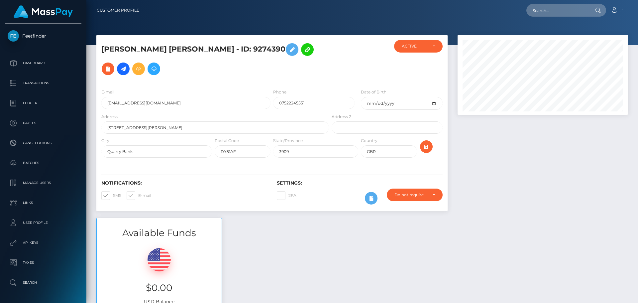  Describe the element at coordinates (13, 36) in the screenshot. I see `img: Feetfinder` at that location.